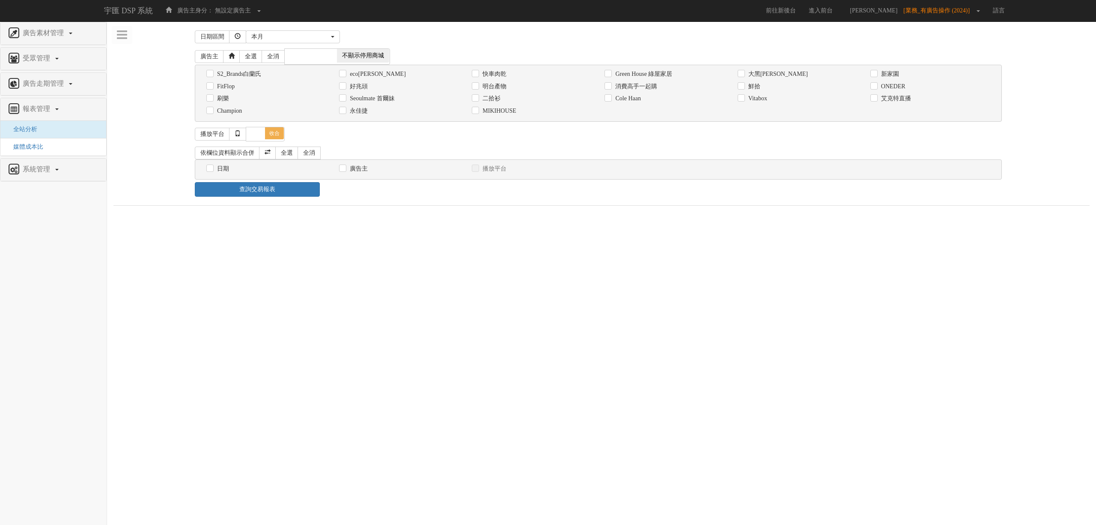 The image size is (1096, 525). What do you see at coordinates (22, 129) in the screenshot?
I see `a: 全站分析` at bounding box center [22, 129].